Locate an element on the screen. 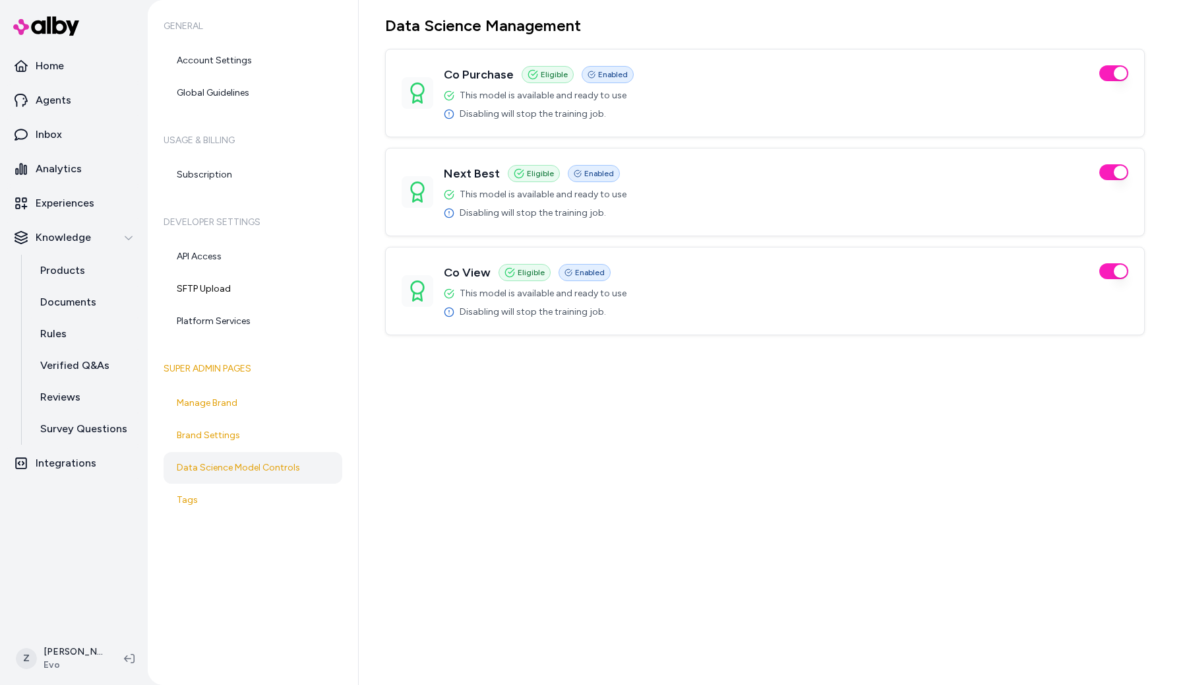 The image size is (1187, 685). p: Rules is located at coordinates (53, 334).